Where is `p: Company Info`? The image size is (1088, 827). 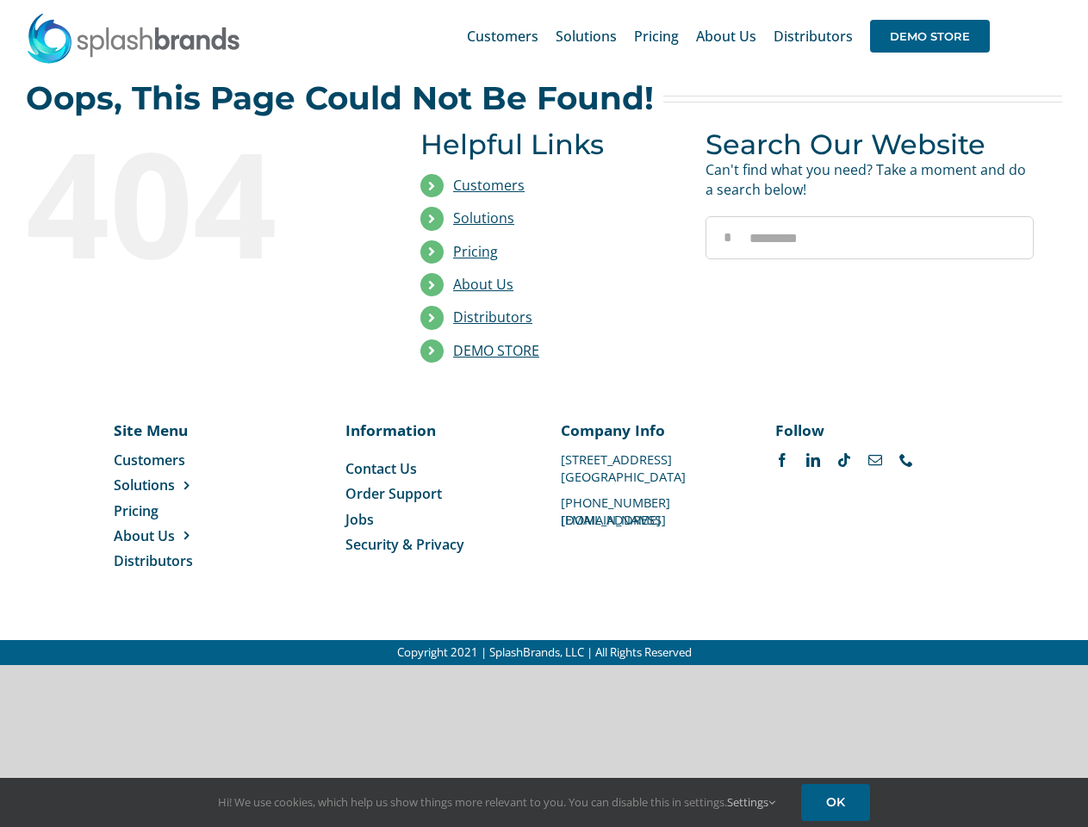 p: Company Info is located at coordinates (651, 430).